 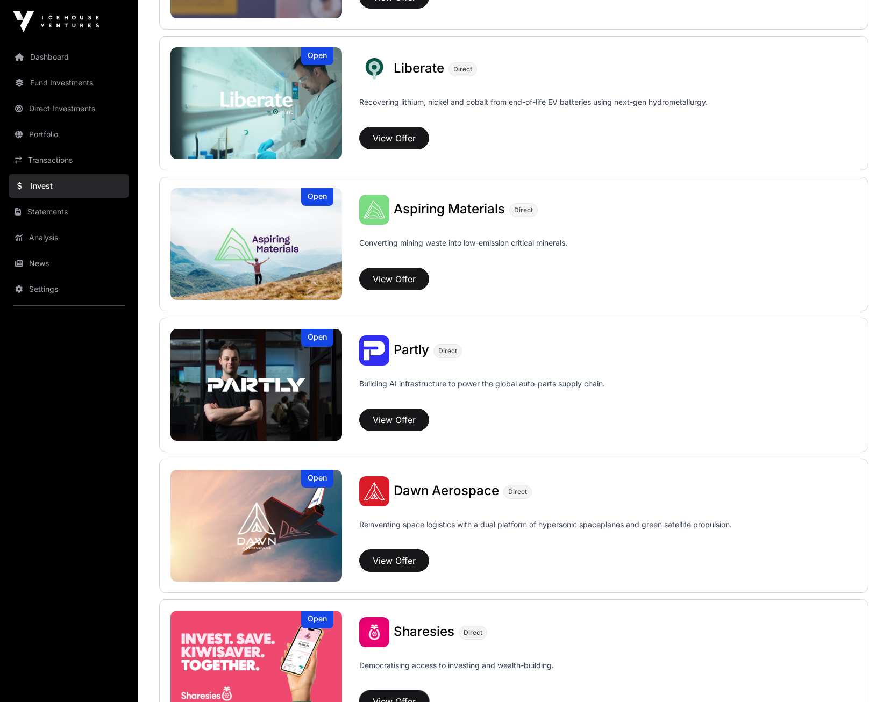 I want to click on span: Partly, so click(x=411, y=349).